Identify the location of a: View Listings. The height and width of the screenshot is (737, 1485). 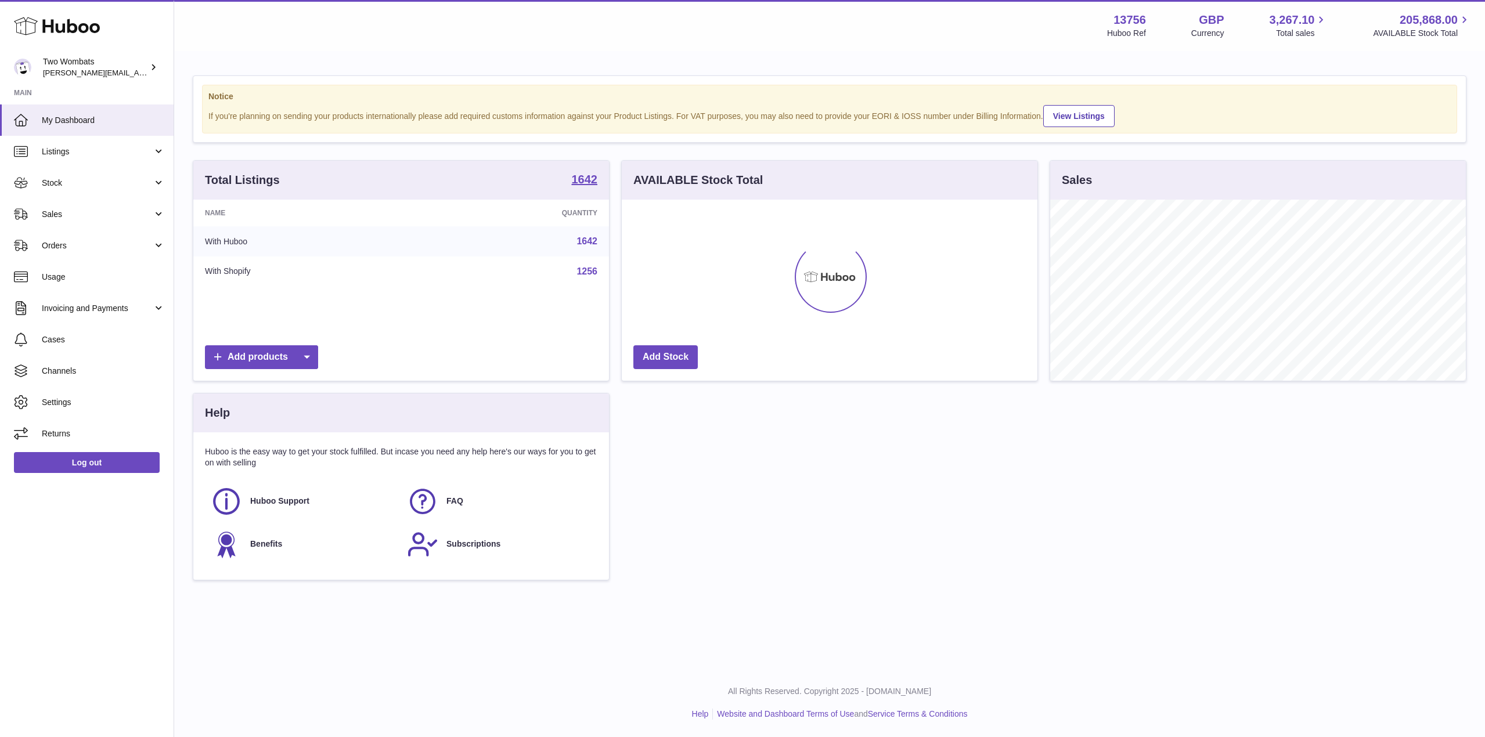
(1079, 116).